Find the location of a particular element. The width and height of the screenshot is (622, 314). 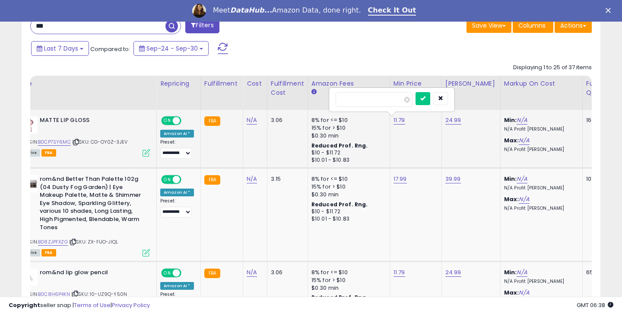

span: 2025-10-8 06:38 GMT is located at coordinates (595, 304).